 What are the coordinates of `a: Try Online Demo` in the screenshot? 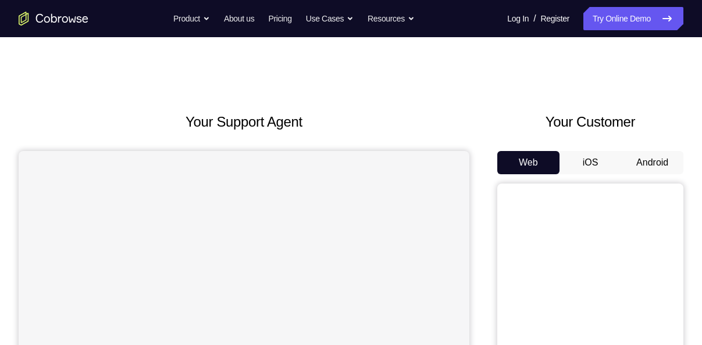 It's located at (633, 19).